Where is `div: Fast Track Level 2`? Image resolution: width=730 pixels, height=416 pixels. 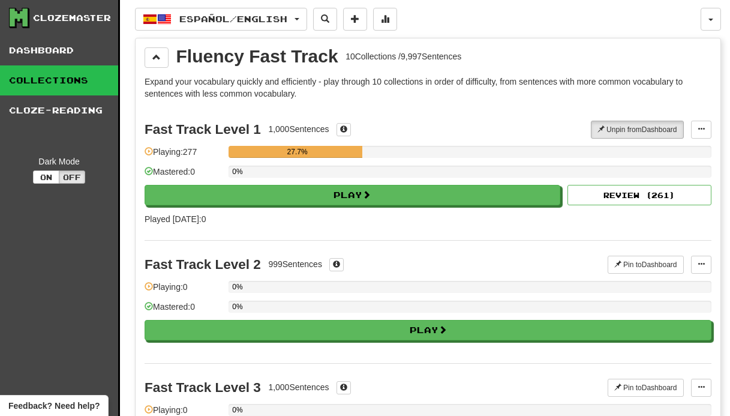
div: Fast Track Level 2 is located at coordinates (203, 264).